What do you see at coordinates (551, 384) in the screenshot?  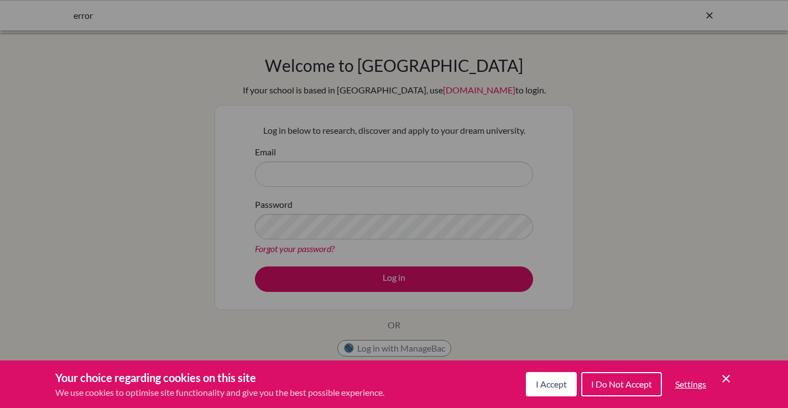 I see `button: I Accept` at bounding box center [551, 384].